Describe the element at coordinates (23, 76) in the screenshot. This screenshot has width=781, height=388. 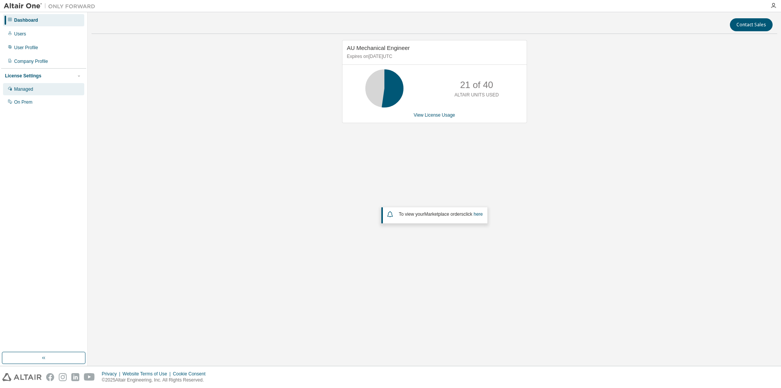
I see `div: License Settings` at that location.